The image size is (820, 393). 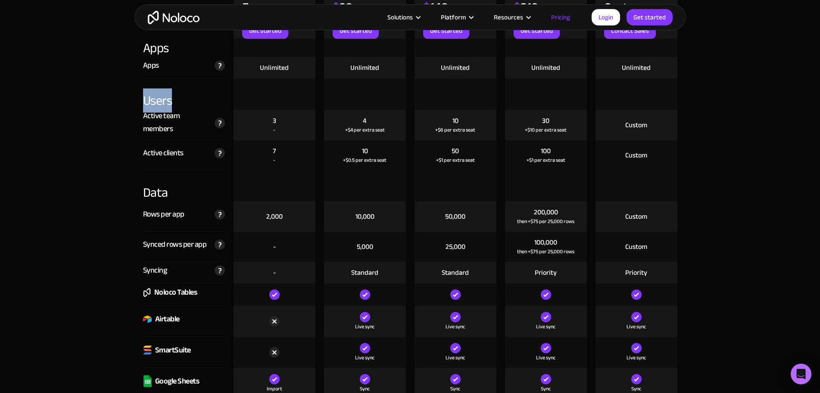 I want to click on div: 30, so click(x=545, y=121).